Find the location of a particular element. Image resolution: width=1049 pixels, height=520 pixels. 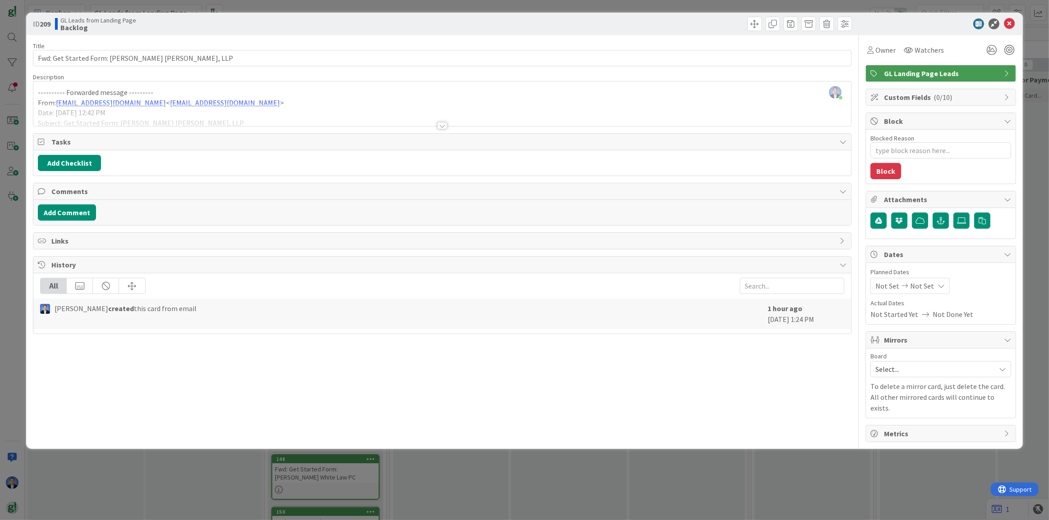

span: ( 0/10 ) is located at coordinates (942, 97).